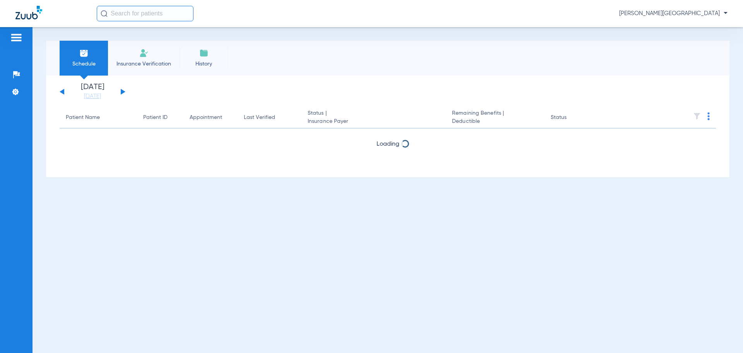 Image resolution: width=743 pixels, height=353 pixels. I want to click on th: Status, so click(571, 118).